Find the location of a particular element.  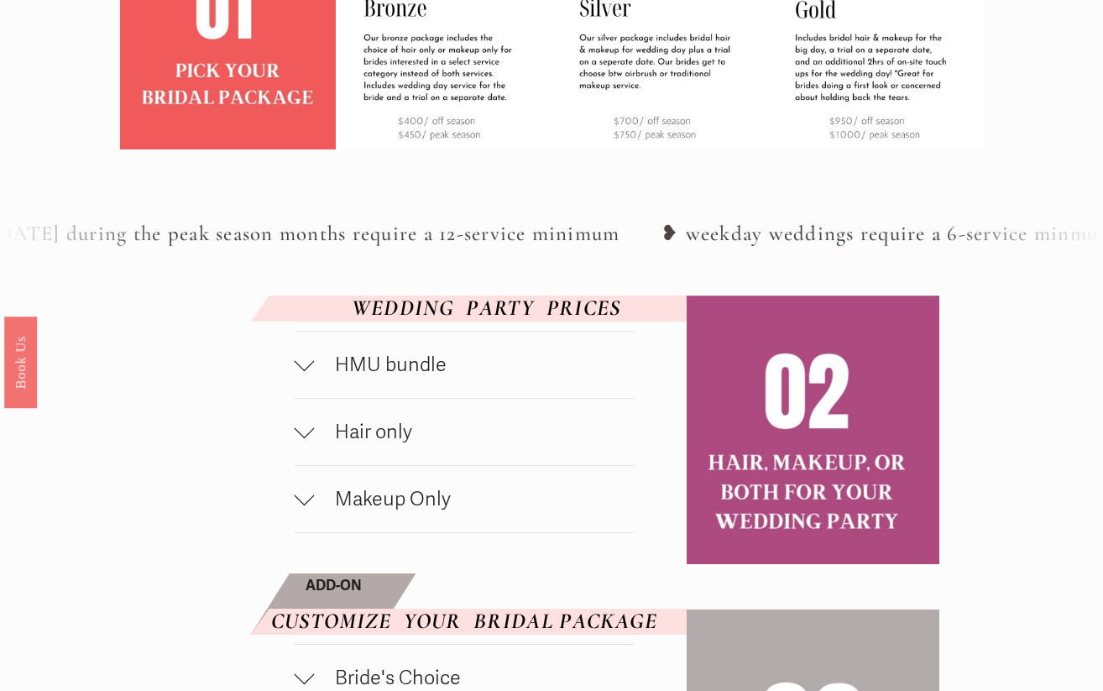

strong: ADD-ON is located at coordinates (333, 585).